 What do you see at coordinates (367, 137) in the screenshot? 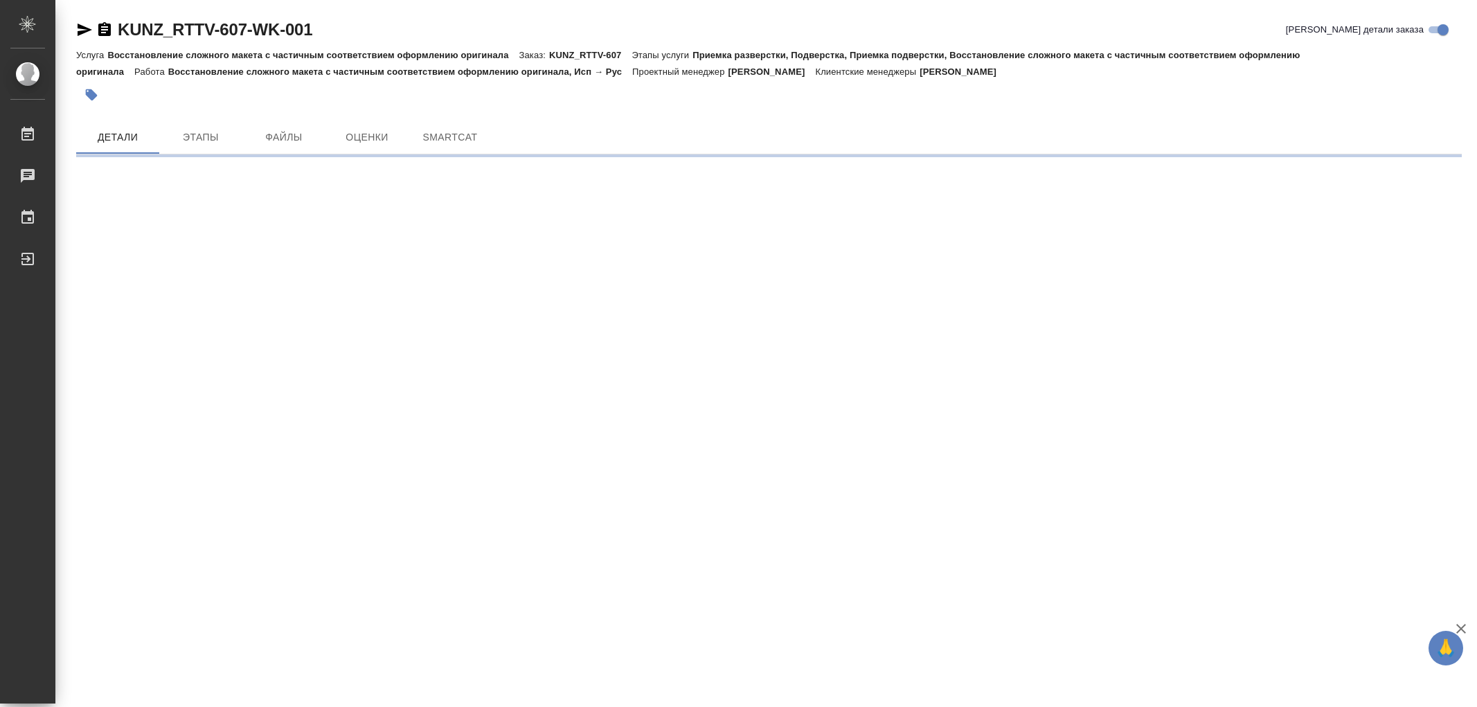
I see `span: Оценки` at bounding box center [367, 137].